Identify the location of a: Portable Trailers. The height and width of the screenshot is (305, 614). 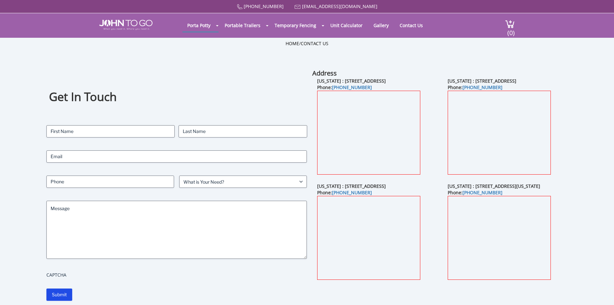
(242, 25).